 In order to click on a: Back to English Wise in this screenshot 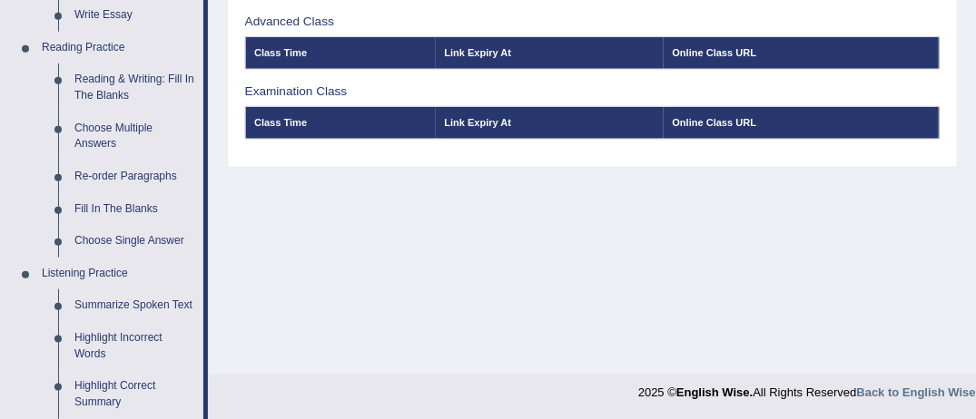, I will do `click(916, 392)`.